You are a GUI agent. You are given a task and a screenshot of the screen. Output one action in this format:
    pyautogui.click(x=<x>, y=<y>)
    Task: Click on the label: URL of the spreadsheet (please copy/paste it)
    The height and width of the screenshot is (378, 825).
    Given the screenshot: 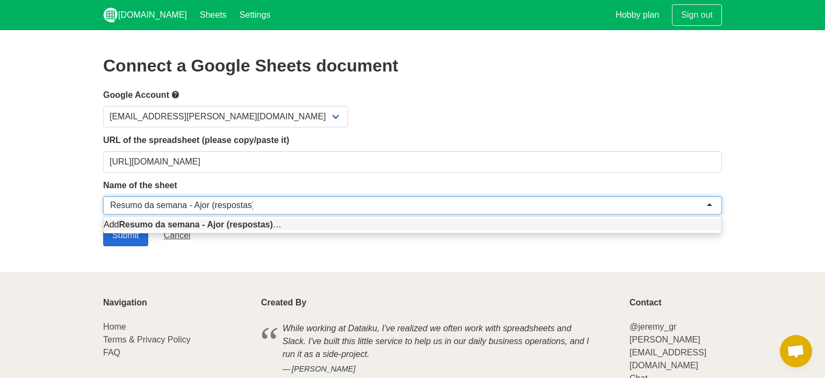 What is the action you would take?
    pyautogui.click(x=413, y=140)
    